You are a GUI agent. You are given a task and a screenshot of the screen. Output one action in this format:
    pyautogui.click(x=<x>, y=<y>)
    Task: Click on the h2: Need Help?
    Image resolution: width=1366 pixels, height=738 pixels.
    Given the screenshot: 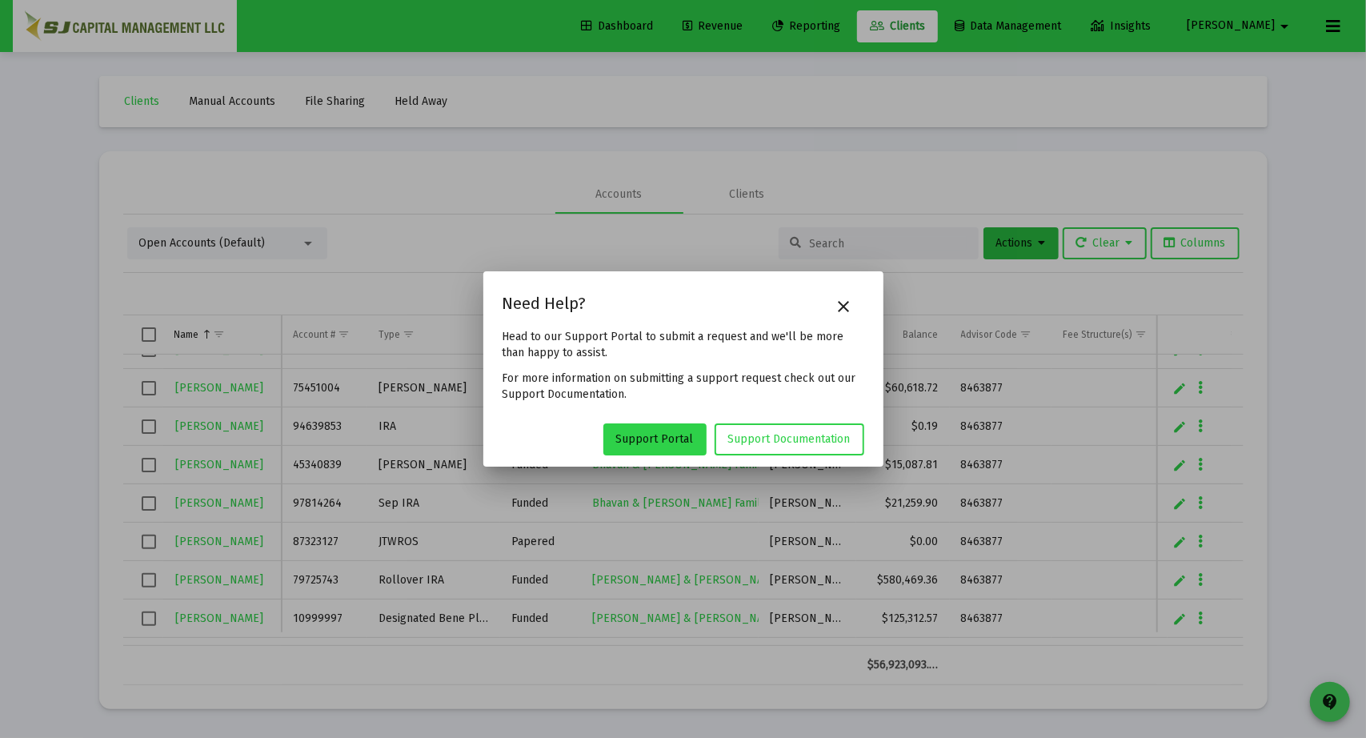 What is the action you would take?
    pyautogui.click(x=544, y=303)
    